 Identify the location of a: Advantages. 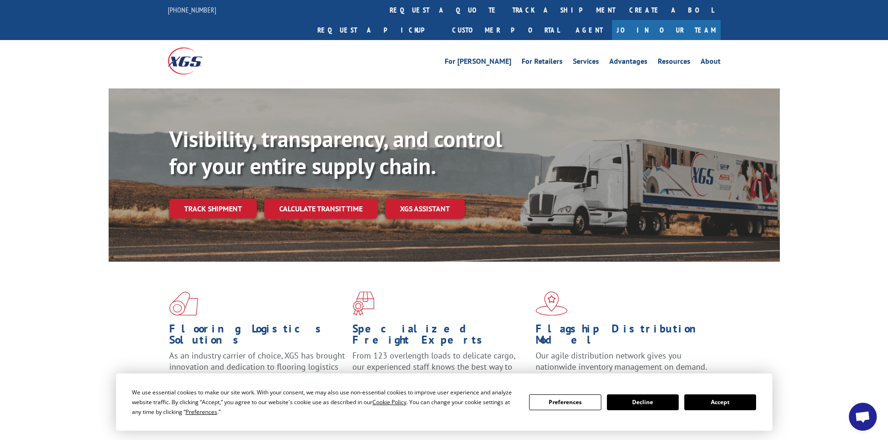
(628, 63).